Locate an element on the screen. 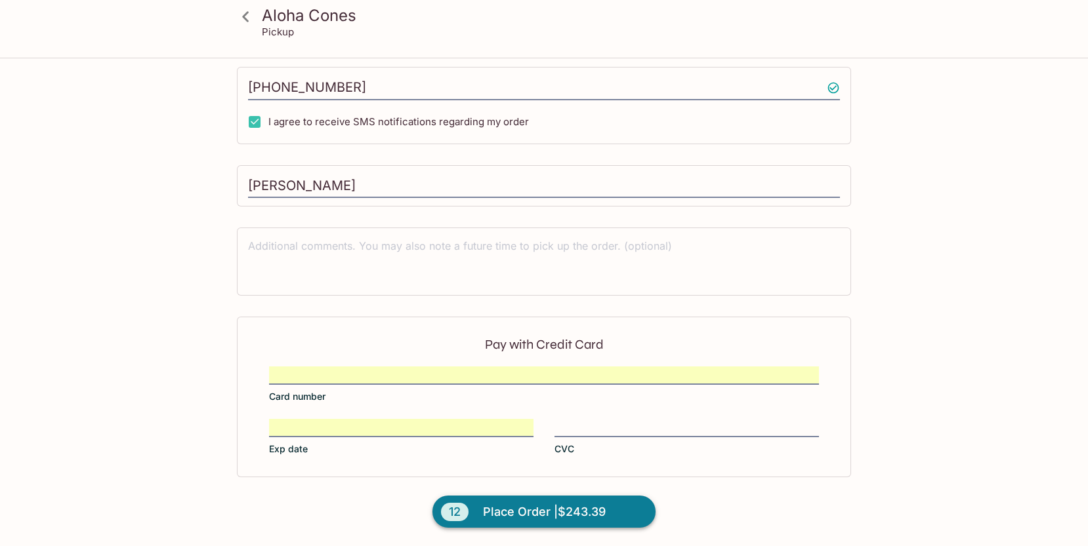  span: 12 is located at coordinates (455, 512).